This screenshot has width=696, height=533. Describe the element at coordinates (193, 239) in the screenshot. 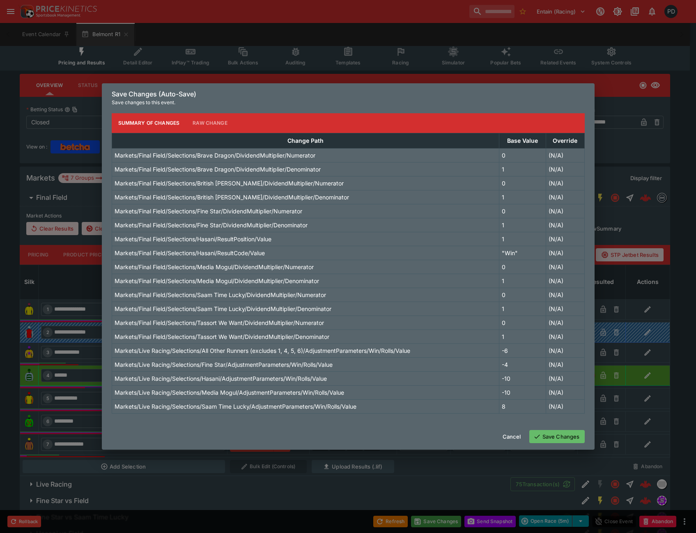

I see `p: Markets/Final Field/Selections/Hasani/ResultPosition/Value` at that location.